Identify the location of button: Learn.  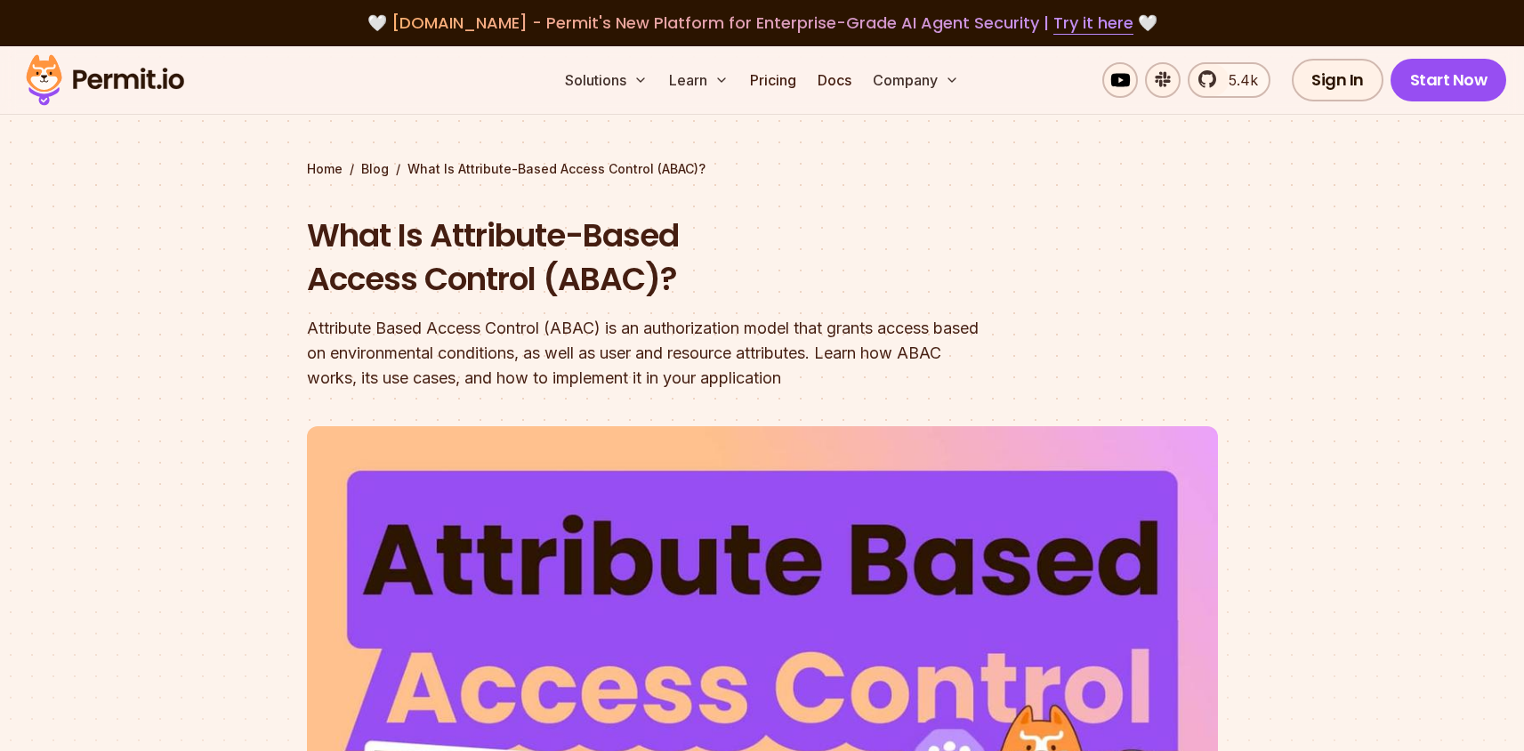
(698, 80).